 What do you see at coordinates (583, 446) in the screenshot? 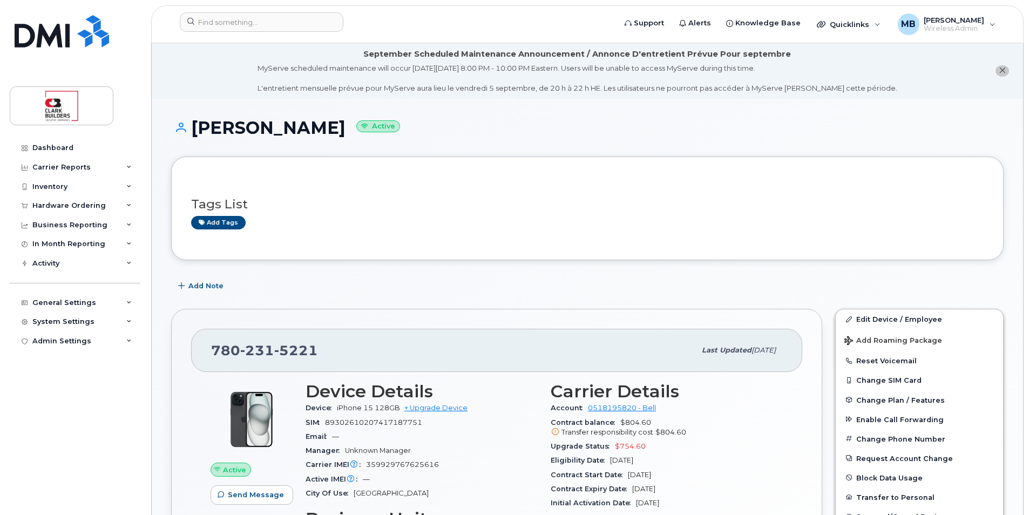
I see `span: Upgrade Status` at bounding box center [583, 446].